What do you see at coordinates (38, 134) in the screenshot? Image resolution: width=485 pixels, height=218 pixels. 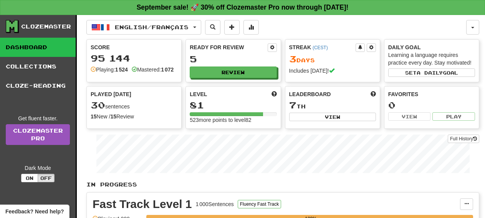 I see `a: ClozemasterPro` at bounding box center [38, 134].